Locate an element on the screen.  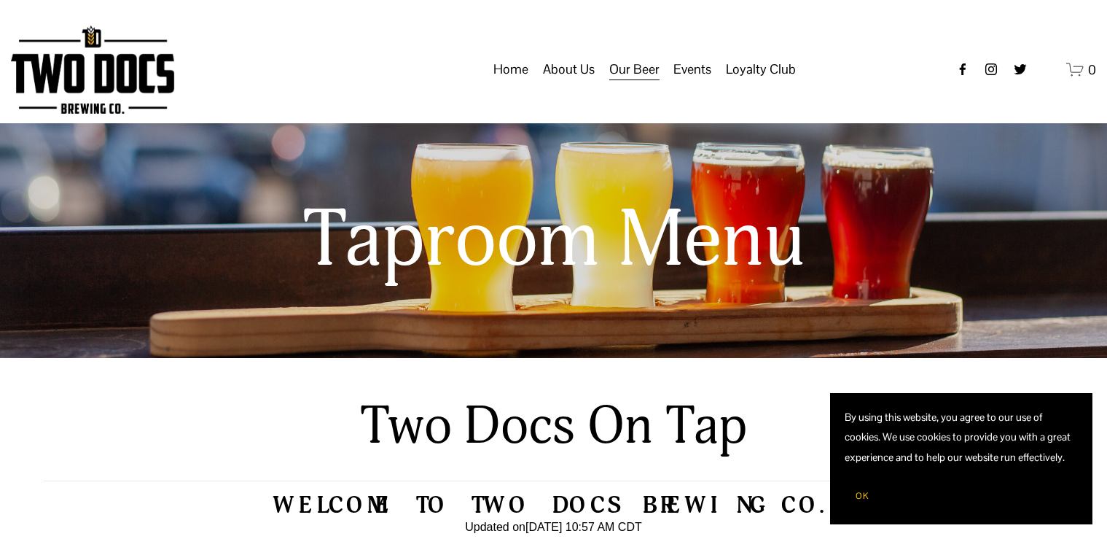
span: Loyalty Club is located at coordinates (761, 69).